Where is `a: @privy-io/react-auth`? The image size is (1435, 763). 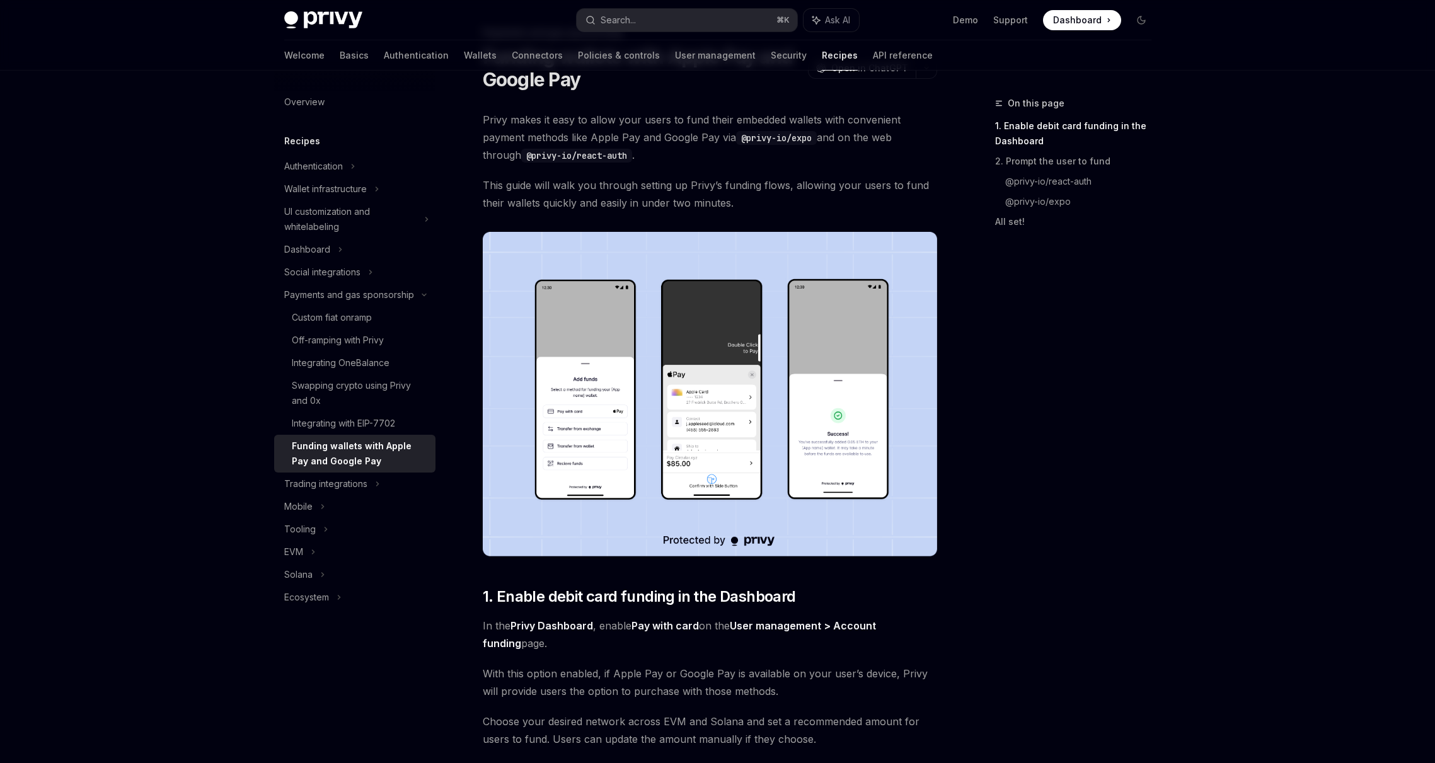
a: @privy-io/react-auth is located at coordinates (1084, 182).